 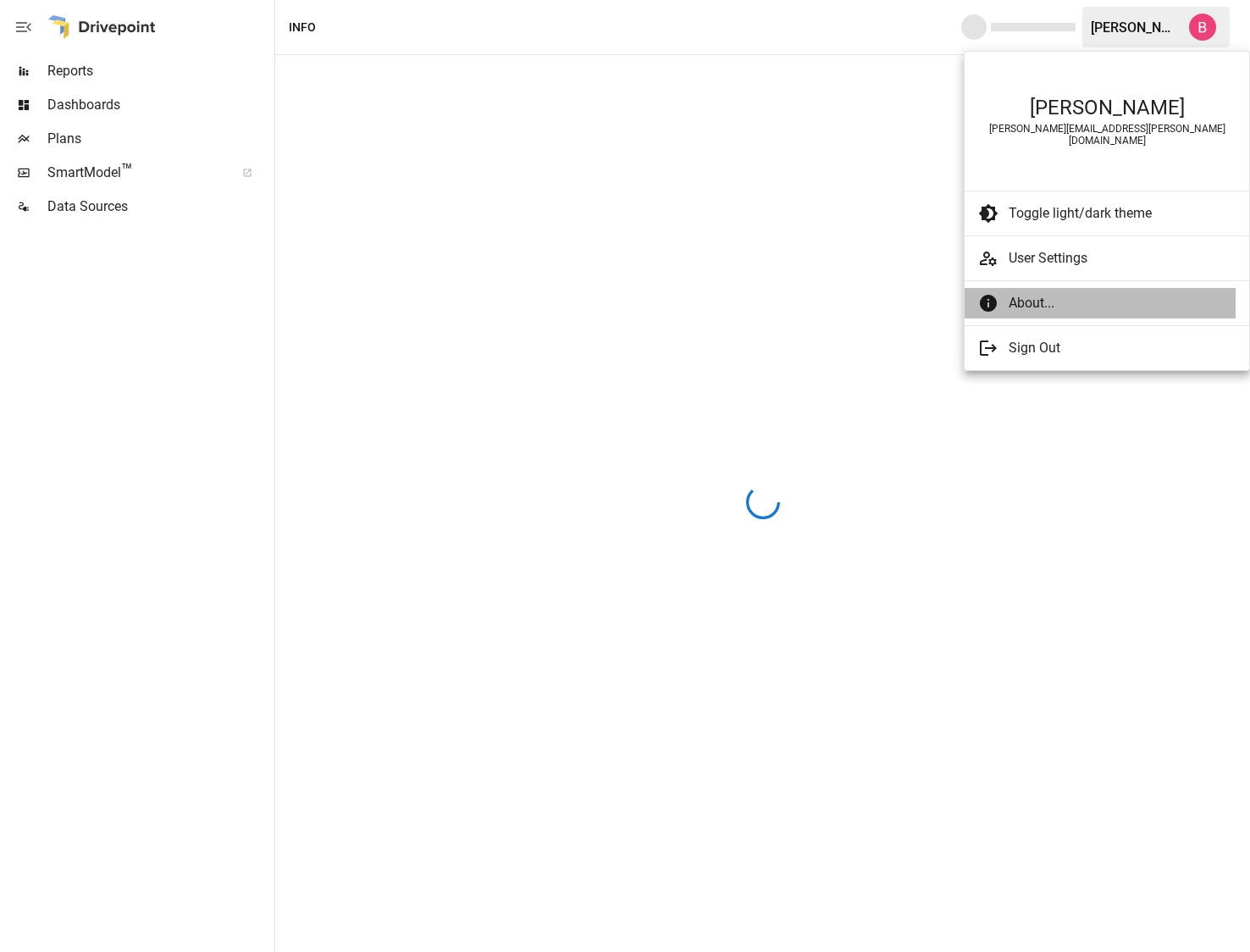 What do you see at coordinates (1116, 348) in the screenshot?
I see `span: Sign Out` at bounding box center [1116, 348].